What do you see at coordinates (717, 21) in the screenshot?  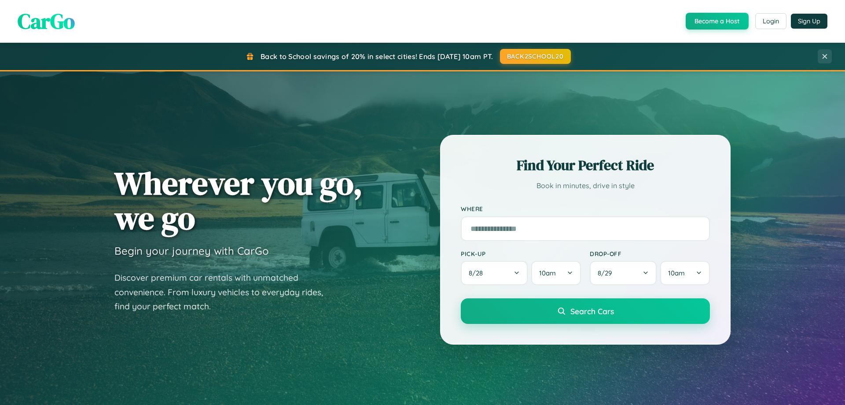 I see `button: Become a Host` at bounding box center [717, 21].